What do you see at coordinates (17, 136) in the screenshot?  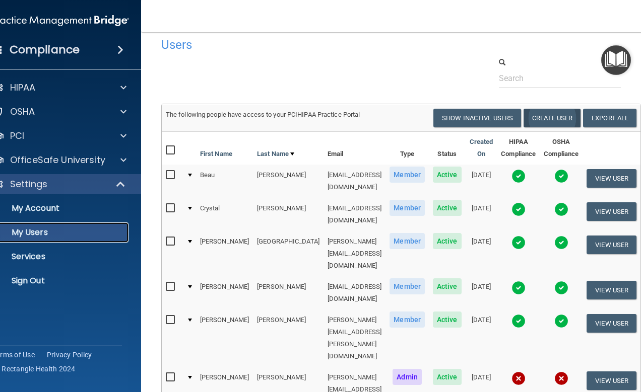 I see `p: PCI` at bounding box center [17, 136].